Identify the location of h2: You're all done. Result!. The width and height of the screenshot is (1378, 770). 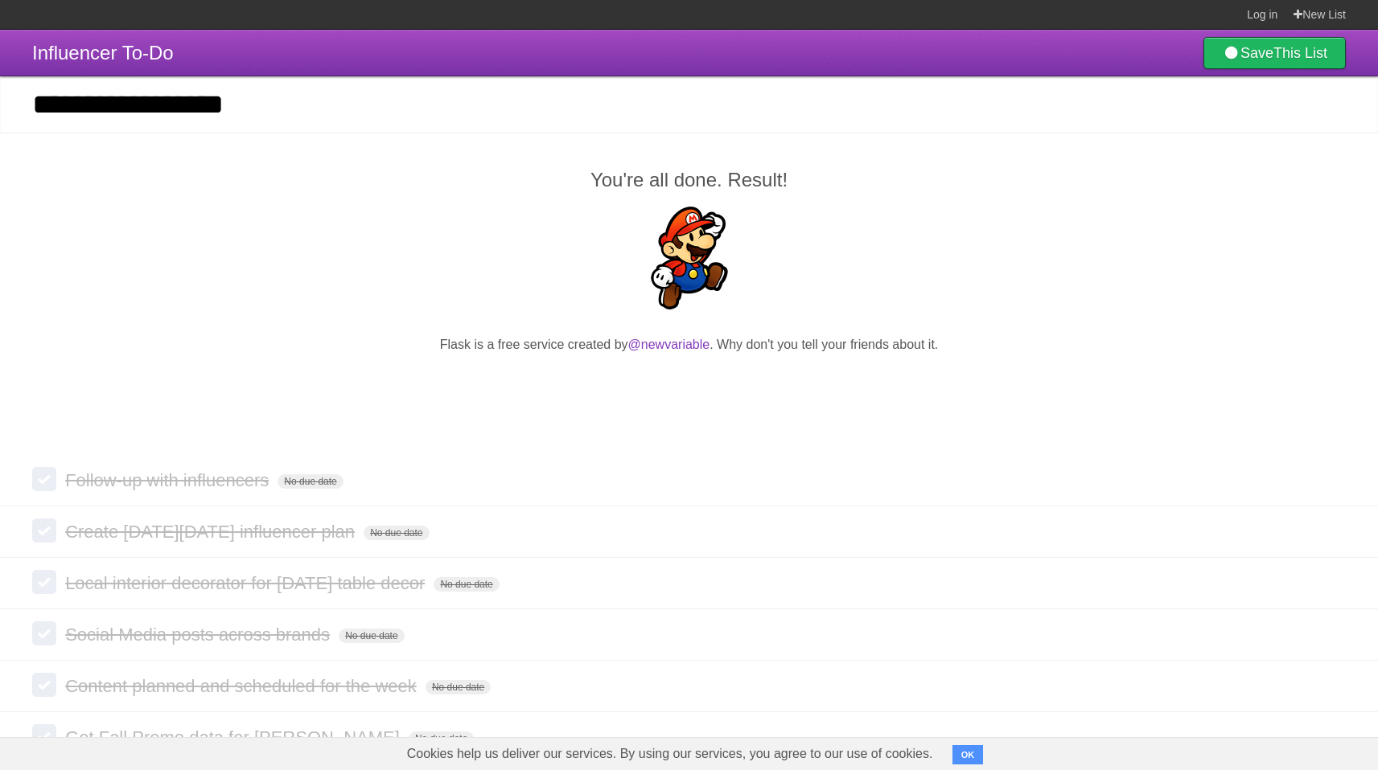
(688, 180).